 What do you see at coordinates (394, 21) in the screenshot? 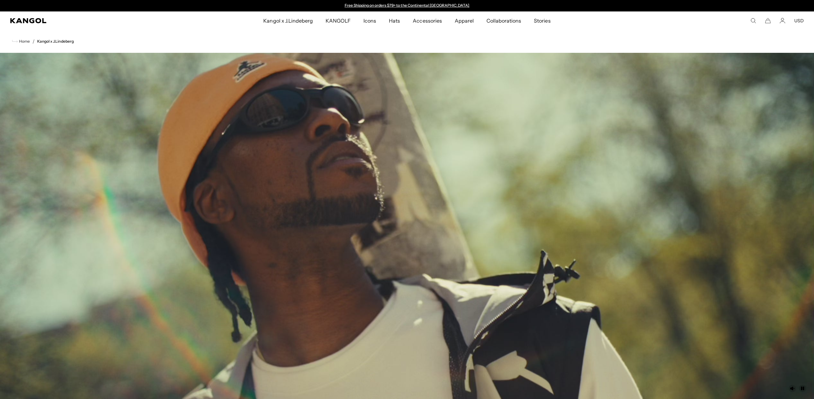
I see `span: Hats` at bounding box center [394, 21].